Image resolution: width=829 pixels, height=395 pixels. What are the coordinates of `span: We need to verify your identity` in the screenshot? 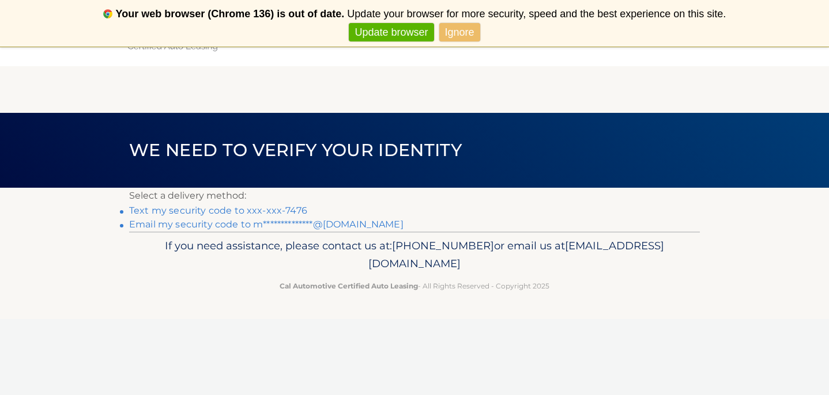 It's located at (295, 150).